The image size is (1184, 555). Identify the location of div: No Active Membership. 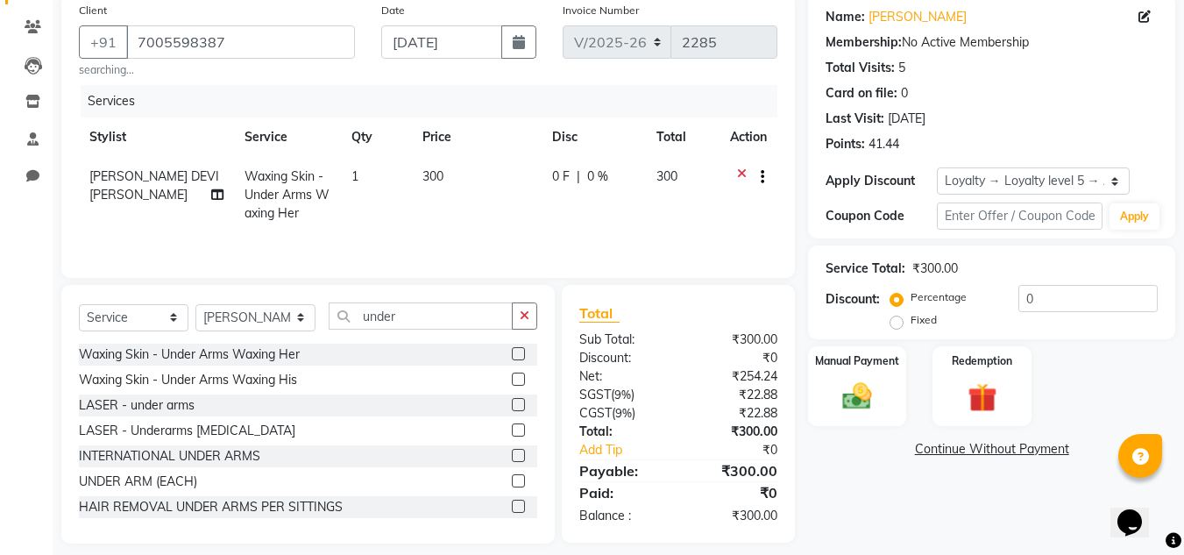
(991, 42).